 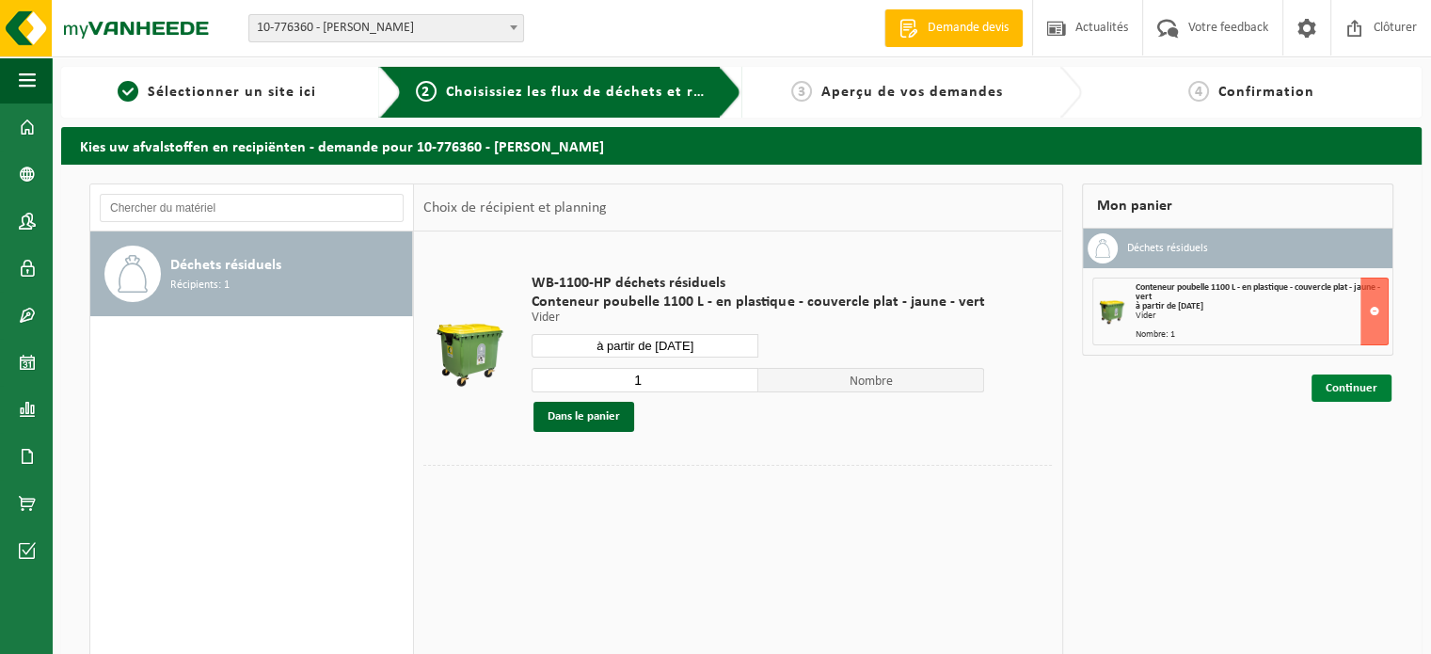 I want to click on div: Mon panier, so click(x=1238, y=206).